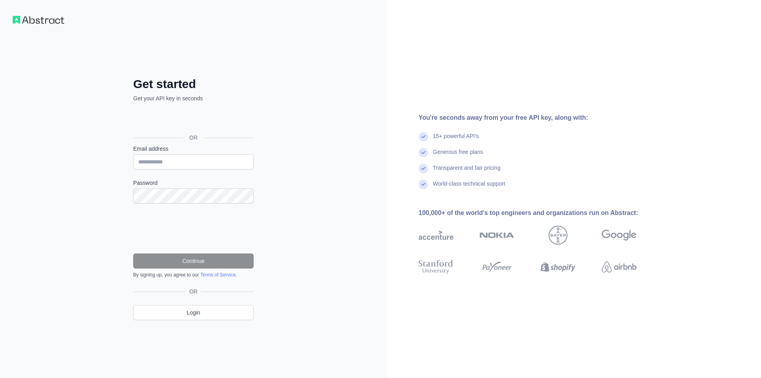 This screenshot has height=378, width=761. Describe the element at coordinates (469, 187) in the screenshot. I see `div: World-class technical support` at that location.